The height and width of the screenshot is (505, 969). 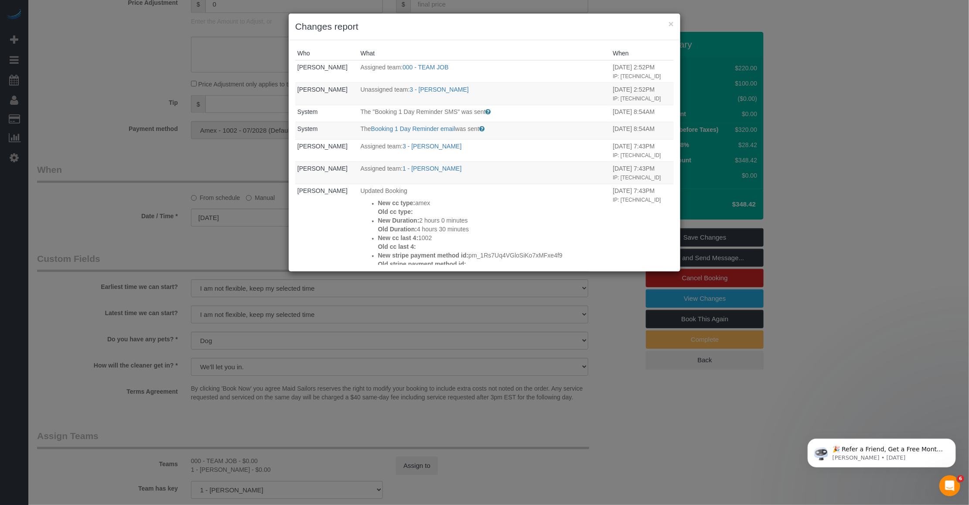 What do you see at coordinates (94, 38) in the screenshot?
I see `p: Message from Ellie, sent 3d ago` at bounding box center [94, 38].